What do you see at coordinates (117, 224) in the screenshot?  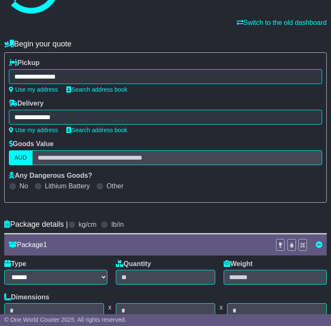 I see `label: lb/in` at bounding box center [117, 224].